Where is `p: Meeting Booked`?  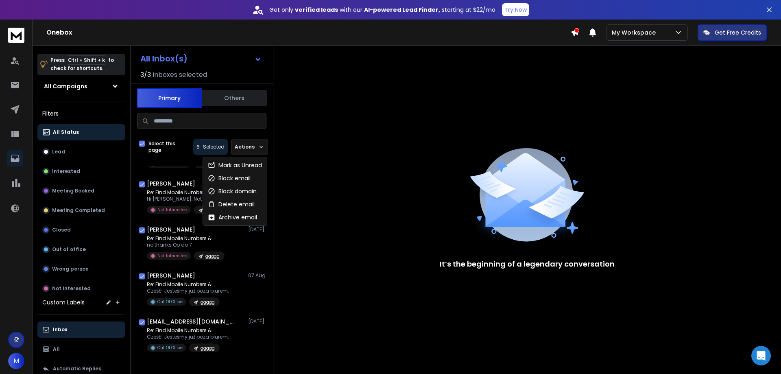 p: Meeting Booked is located at coordinates (73, 191).